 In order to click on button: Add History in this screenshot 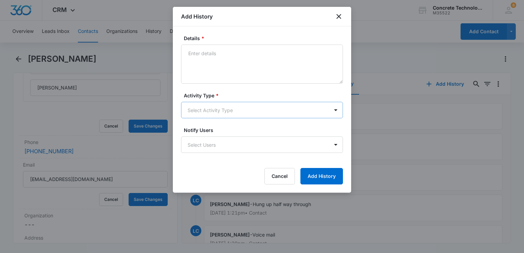, I will do `click(322, 176)`.